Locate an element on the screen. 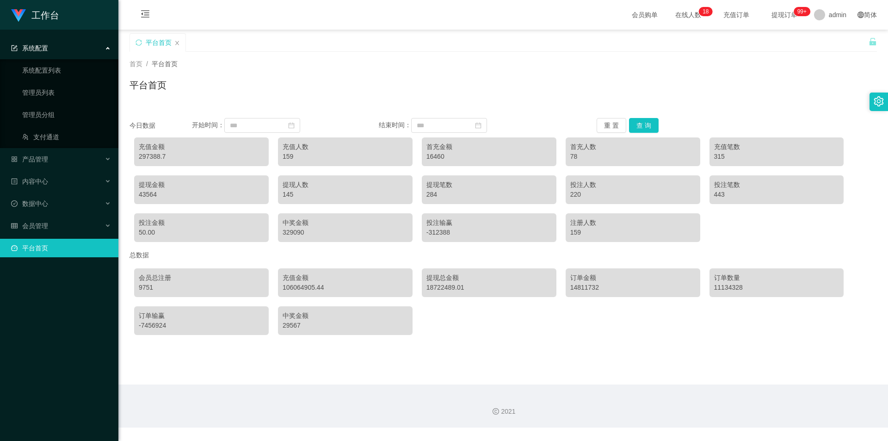  a: 管理员列表 is located at coordinates (67, 93).